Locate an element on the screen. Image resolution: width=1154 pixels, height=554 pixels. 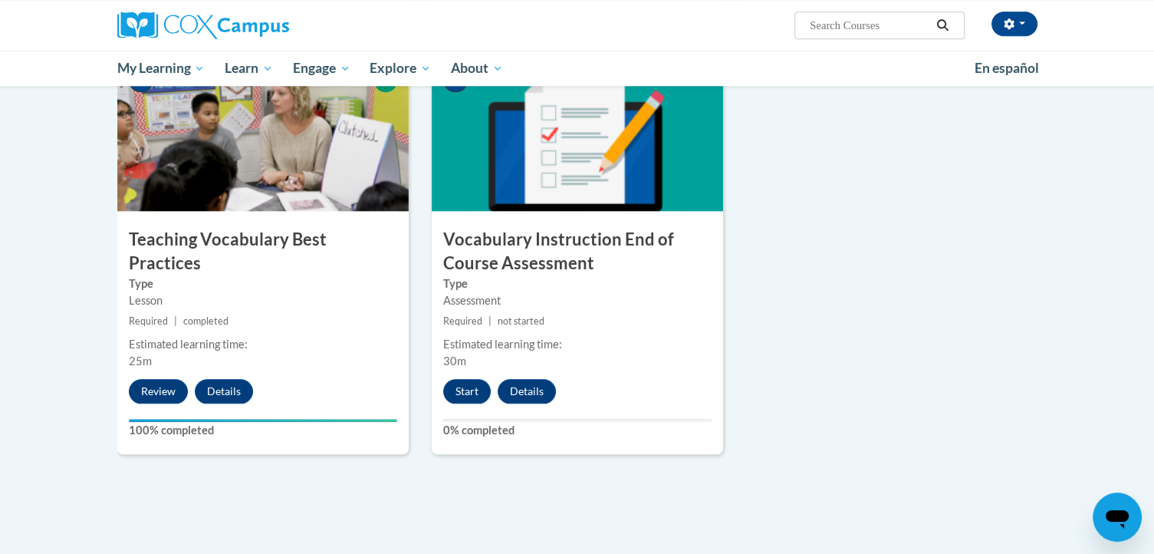
a: Engage is located at coordinates (321, 68).